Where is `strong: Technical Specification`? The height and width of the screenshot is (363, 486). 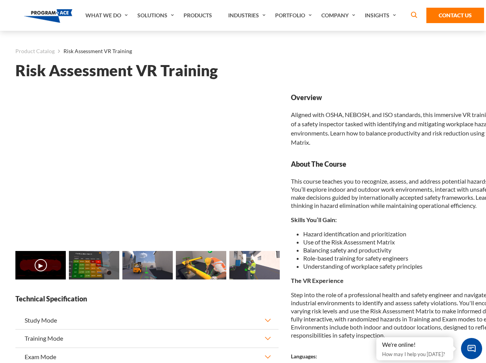 strong: Technical Specification is located at coordinates (147, 298).